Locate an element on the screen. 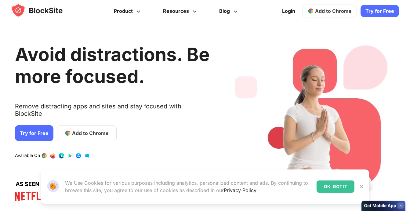 Image resolution: width=410 pixels, height=211 pixels. a: Privacy Policy is located at coordinates (240, 190).